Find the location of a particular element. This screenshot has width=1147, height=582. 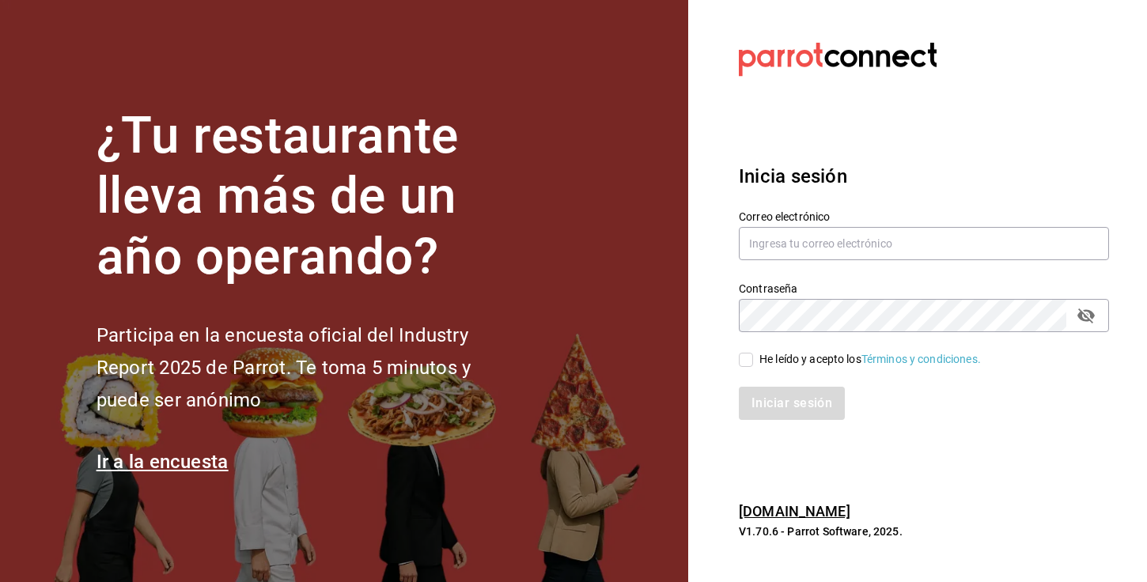

div: He leído y acepto los is located at coordinates (870, 359).